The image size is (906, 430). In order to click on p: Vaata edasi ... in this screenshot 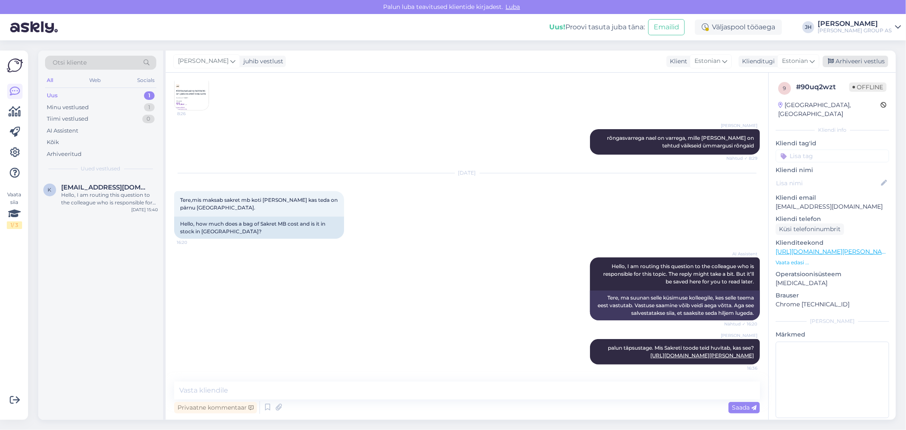, I will do `click(832, 262)`.